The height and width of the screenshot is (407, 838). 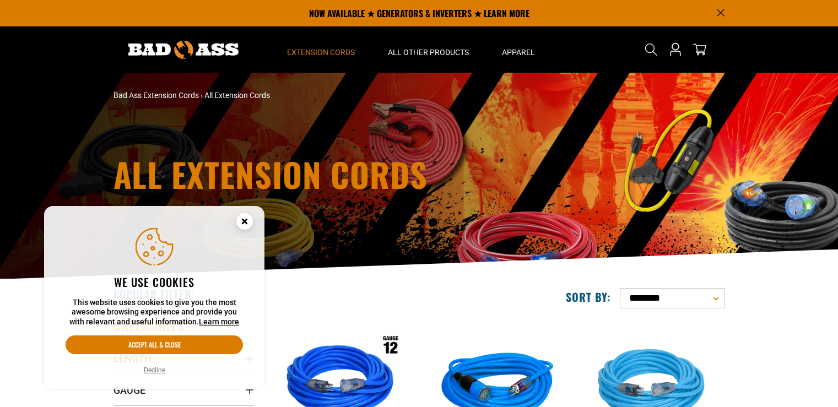 What do you see at coordinates (589, 297) in the screenshot?
I see `label: Sort by:` at bounding box center [589, 297].